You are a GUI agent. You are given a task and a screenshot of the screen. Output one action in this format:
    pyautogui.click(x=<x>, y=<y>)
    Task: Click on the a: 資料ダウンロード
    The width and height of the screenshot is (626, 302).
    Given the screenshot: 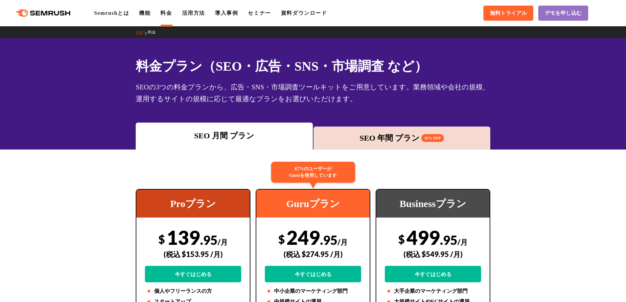 What is the action you would take?
    pyautogui.click(x=304, y=13)
    